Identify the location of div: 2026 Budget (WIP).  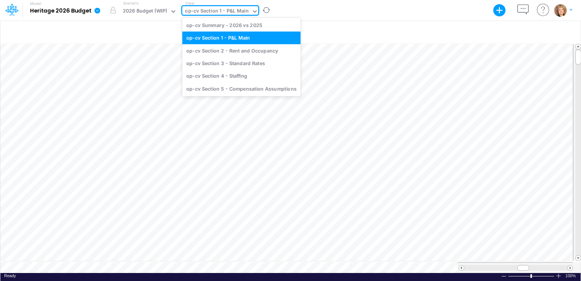
(145, 11).